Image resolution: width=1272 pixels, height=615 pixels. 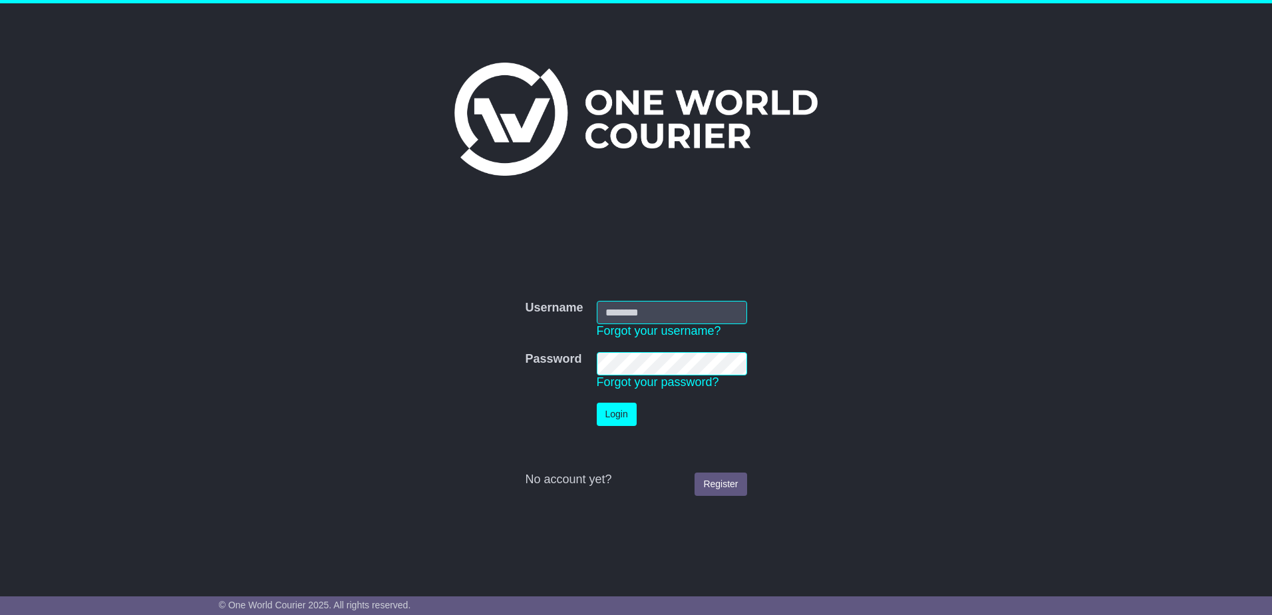 I want to click on img: One World, so click(x=636, y=119).